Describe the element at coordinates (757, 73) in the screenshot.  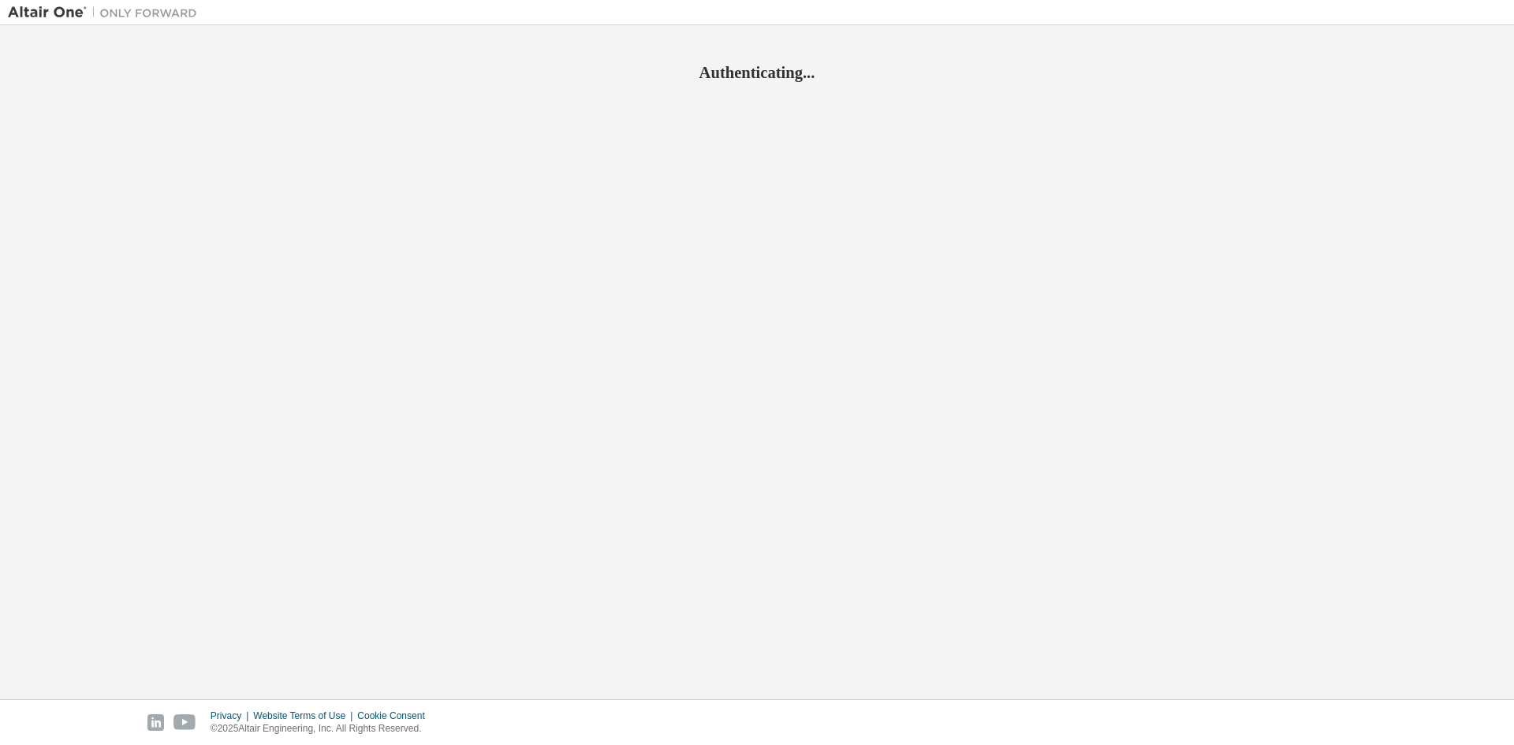
I see `h2: Authenticating...` at that location.